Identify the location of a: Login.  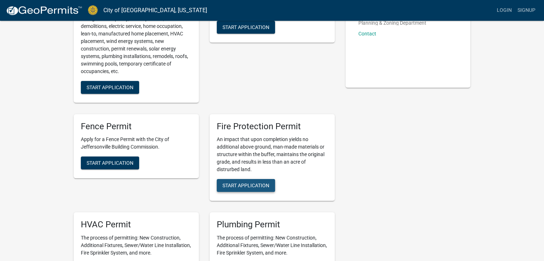
(504, 10).